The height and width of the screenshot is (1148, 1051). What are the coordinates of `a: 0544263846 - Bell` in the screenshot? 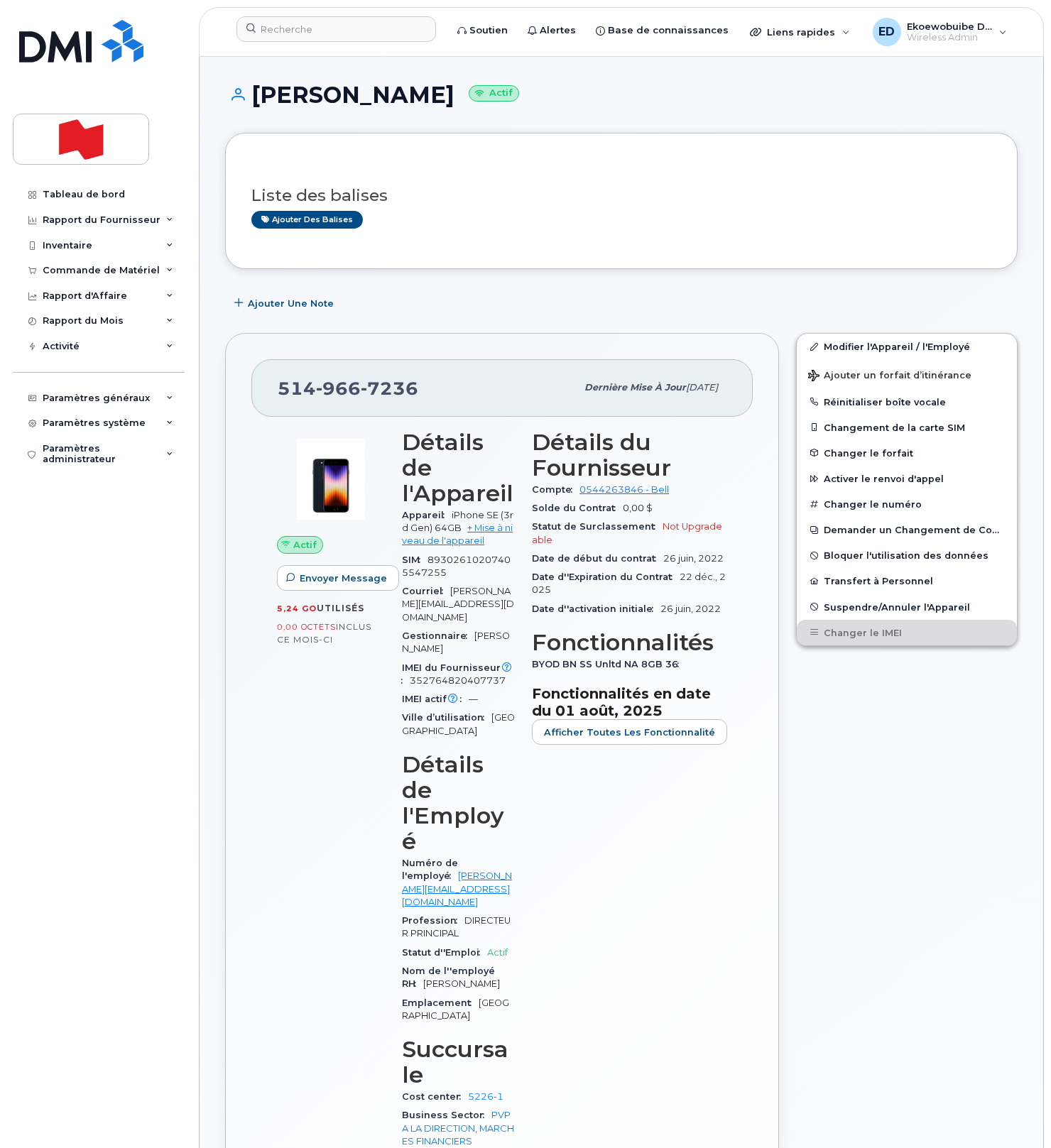 It's located at (624, 489).